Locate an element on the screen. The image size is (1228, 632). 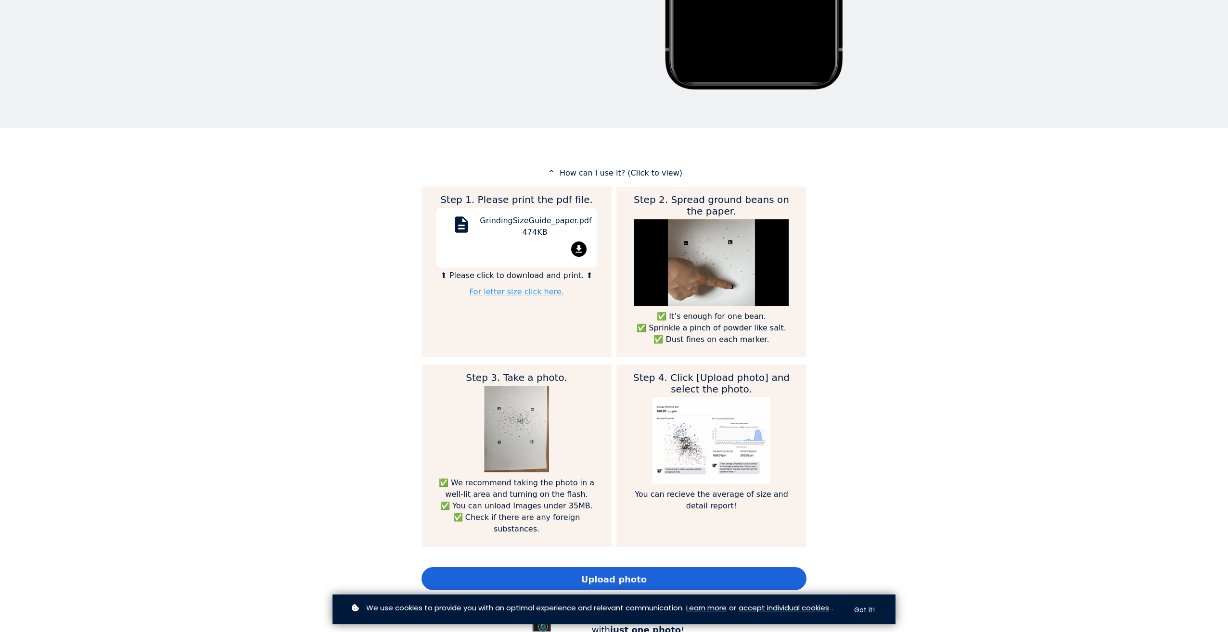
a: Learn more is located at coordinates (706, 608).